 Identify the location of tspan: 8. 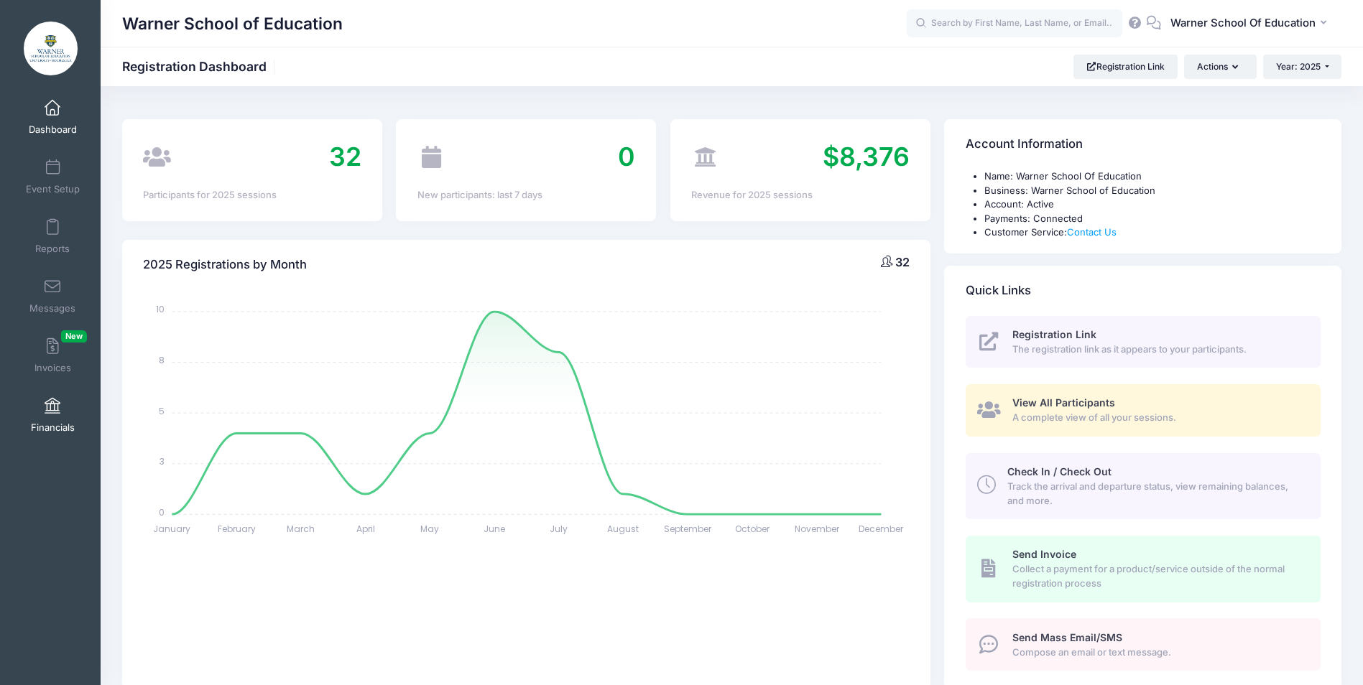
(162, 360).